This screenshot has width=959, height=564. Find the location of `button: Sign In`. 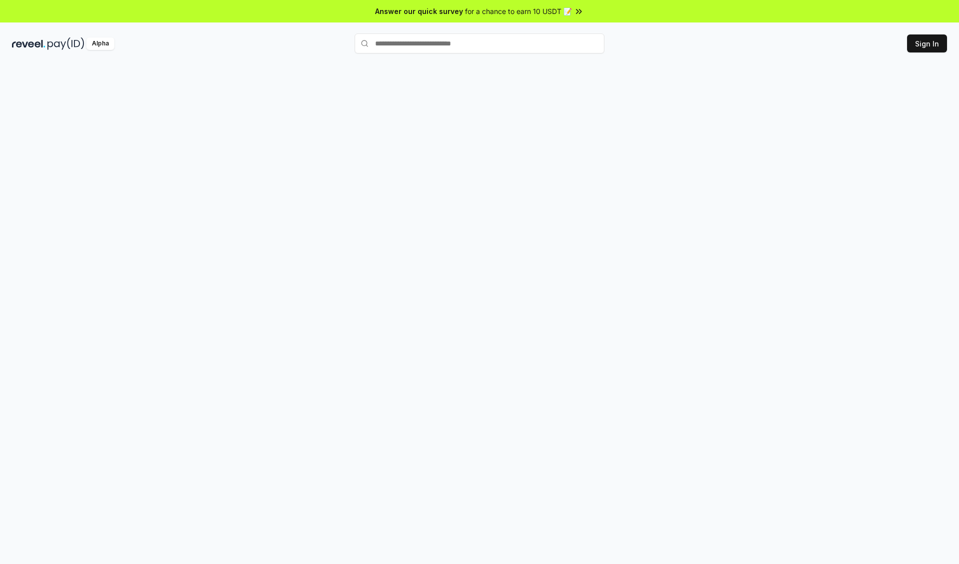

button: Sign In is located at coordinates (927, 43).